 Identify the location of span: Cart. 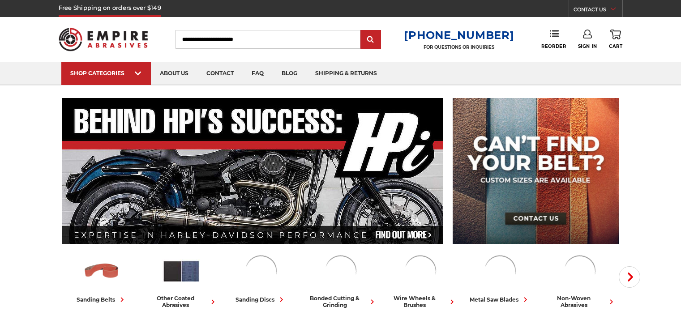
(616, 46).